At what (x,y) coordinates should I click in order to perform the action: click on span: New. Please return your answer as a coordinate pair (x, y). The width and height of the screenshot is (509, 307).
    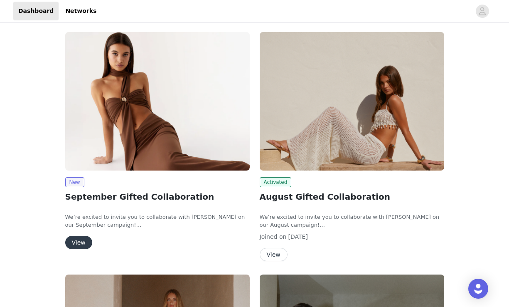
    Looking at the image, I should click on (75, 182).